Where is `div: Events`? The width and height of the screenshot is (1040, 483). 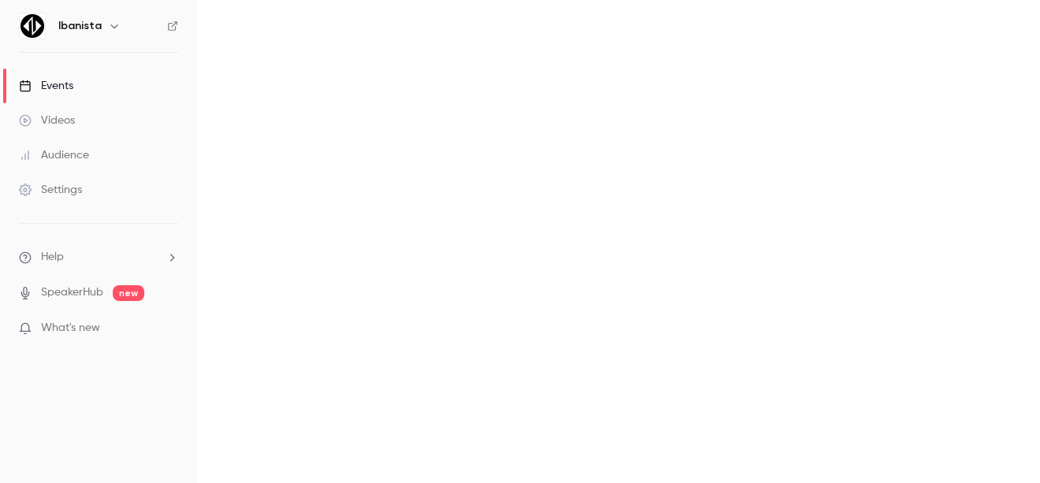 div: Events is located at coordinates (46, 86).